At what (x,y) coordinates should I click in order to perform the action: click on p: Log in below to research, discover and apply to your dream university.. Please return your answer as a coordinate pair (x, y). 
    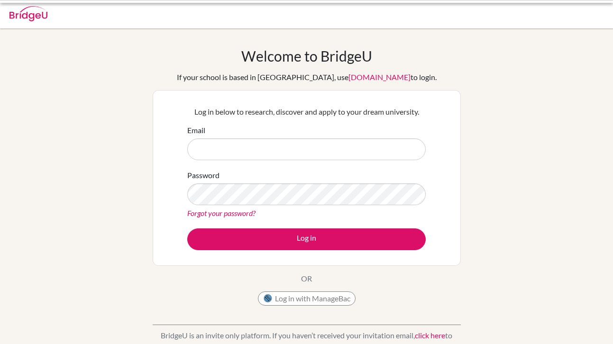
    Looking at the image, I should click on (306, 112).